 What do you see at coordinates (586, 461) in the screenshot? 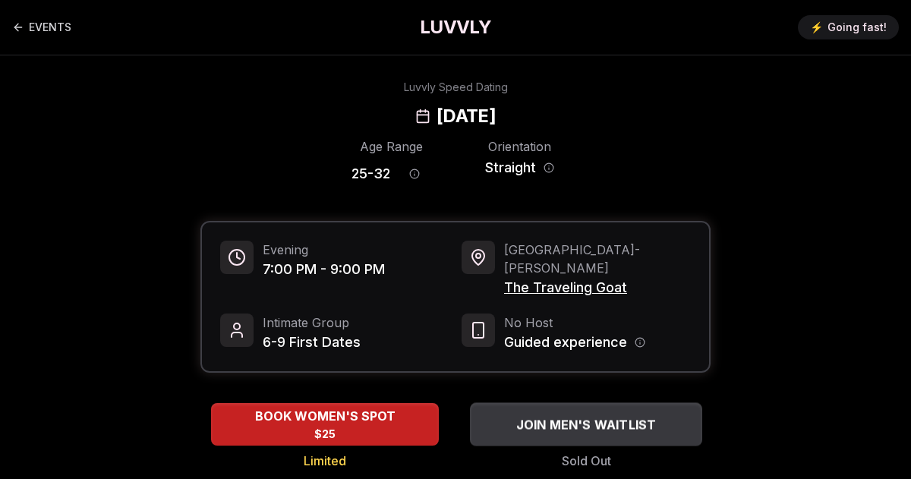
I see `span: Sold Out` at bounding box center [586, 461].